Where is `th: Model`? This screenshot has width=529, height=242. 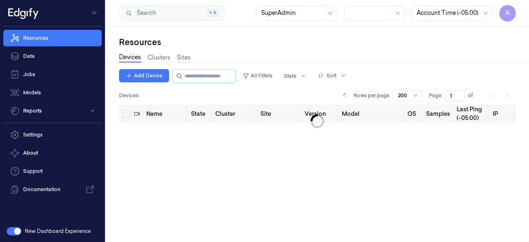
th: Model is located at coordinates (371, 114).